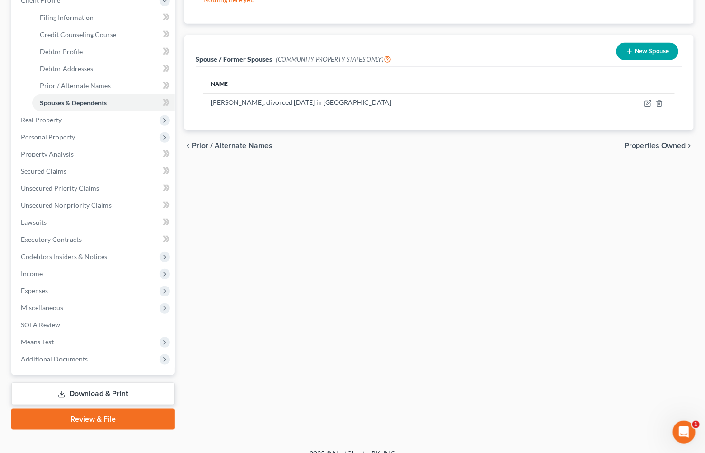 The image size is (705, 453). I want to click on span: Expenses, so click(34, 290).